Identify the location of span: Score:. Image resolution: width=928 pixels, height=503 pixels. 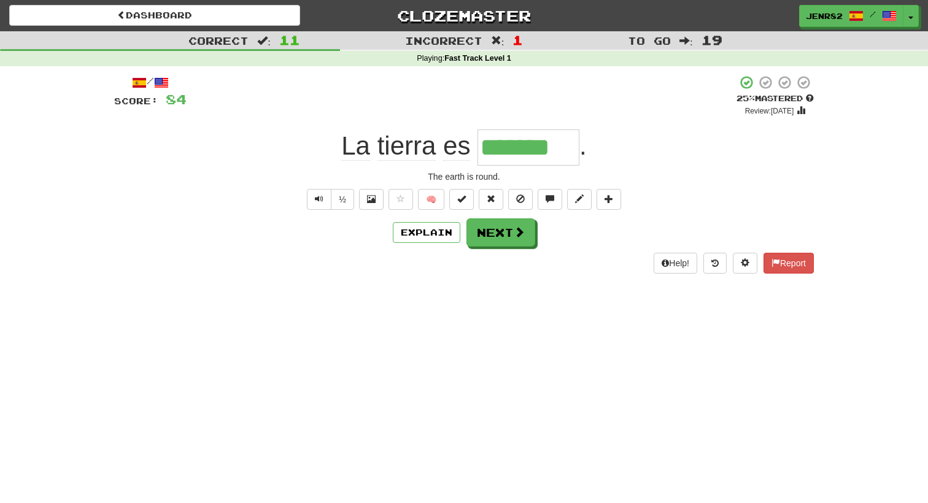
(136, 101).